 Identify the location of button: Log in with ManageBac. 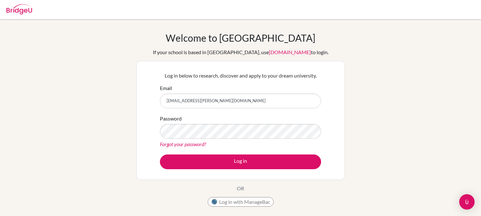
(241, 202).